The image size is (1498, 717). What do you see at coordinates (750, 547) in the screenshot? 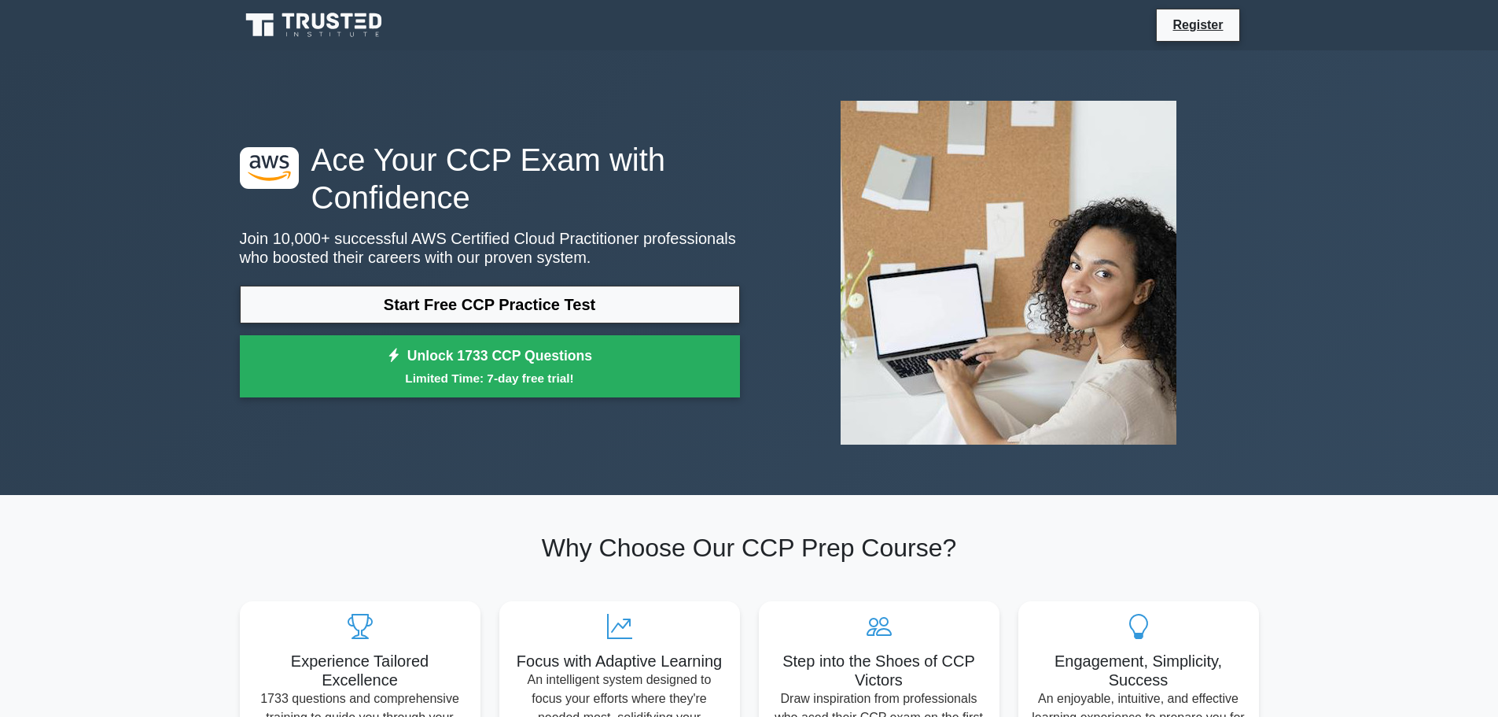
I see `h2: Why Choose Our CCP Prep Course?` at bounding box center [750, 547].